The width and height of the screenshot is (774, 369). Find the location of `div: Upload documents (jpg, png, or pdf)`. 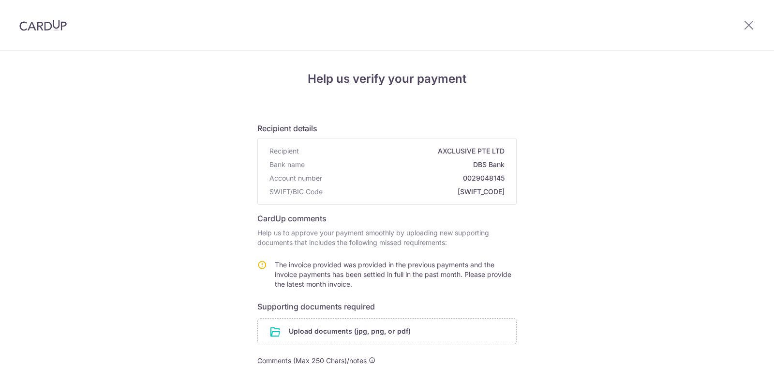

div: Upload documents (jpg, png, or pdf) is located at coordinates (387, 331).